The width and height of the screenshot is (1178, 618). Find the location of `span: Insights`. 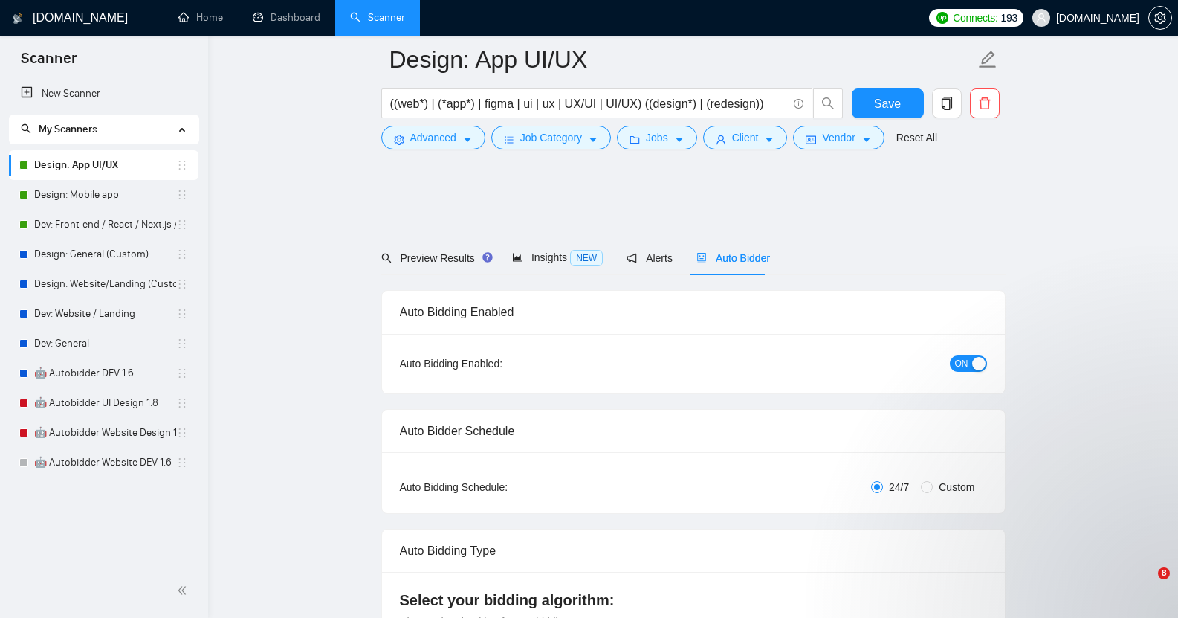

span: Insights is located at coordinates (557, 257).